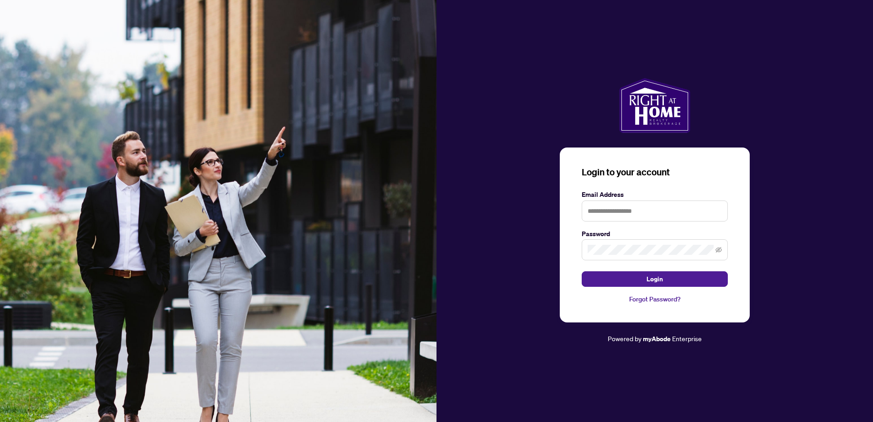  What do you see at coordinates (655, 279) in the screenshot?
I see `button: Login` at bounding box center [655, 279].